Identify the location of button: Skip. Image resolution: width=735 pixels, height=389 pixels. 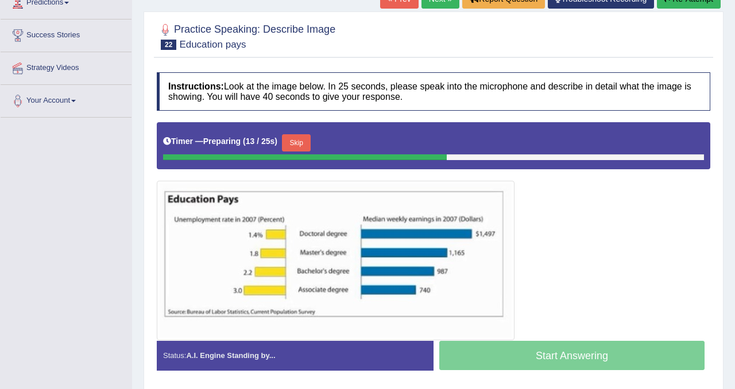
(296, 143).